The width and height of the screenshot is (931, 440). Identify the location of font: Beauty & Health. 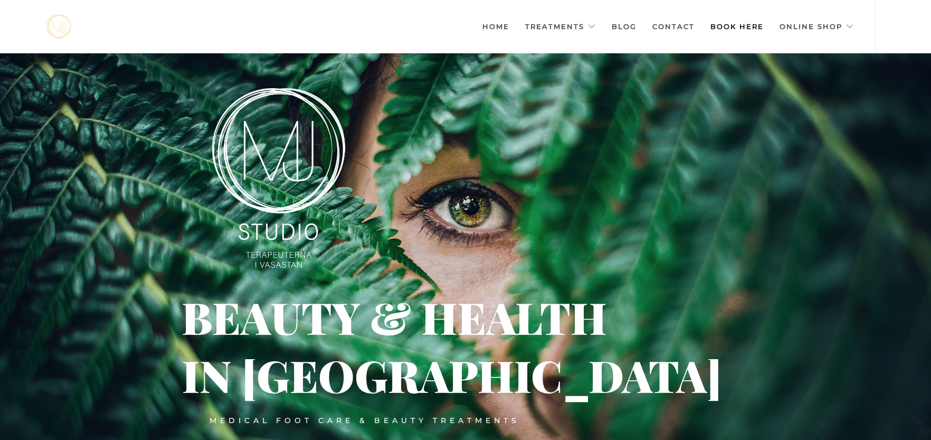
(394, 316).